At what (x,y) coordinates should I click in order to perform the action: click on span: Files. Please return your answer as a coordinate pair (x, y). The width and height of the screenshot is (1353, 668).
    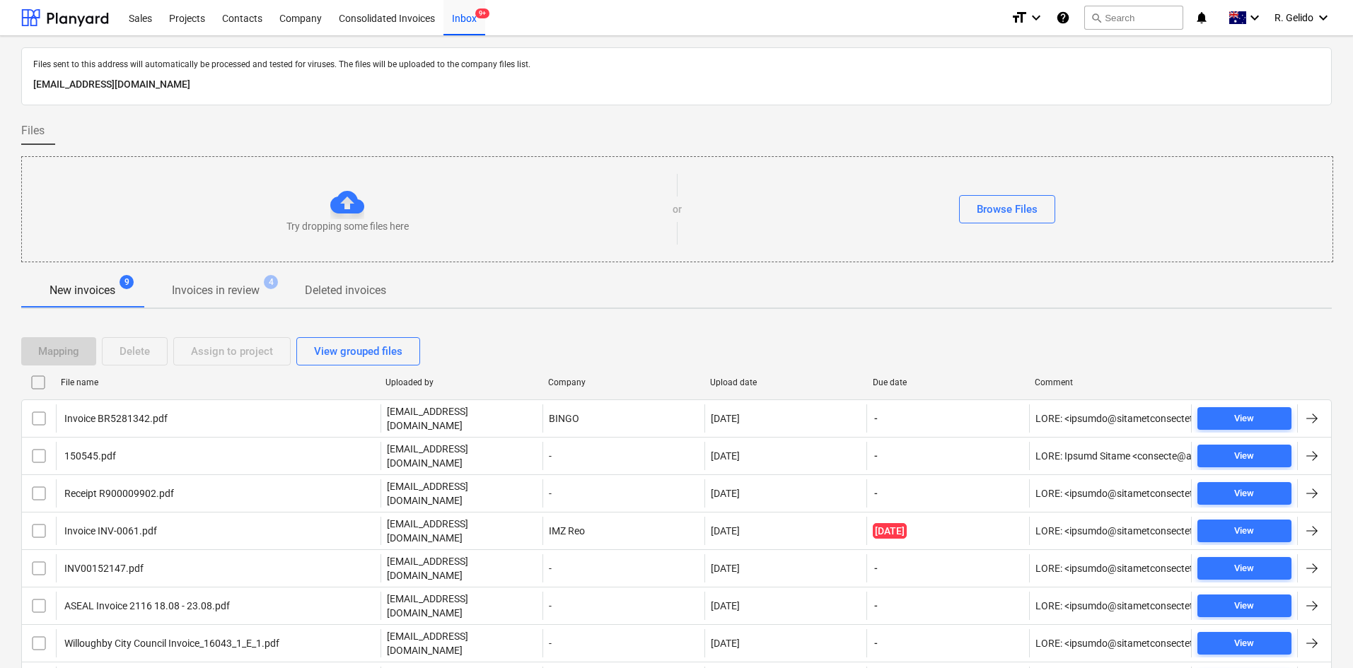
    Looking at the image, I should click on (33, 131).